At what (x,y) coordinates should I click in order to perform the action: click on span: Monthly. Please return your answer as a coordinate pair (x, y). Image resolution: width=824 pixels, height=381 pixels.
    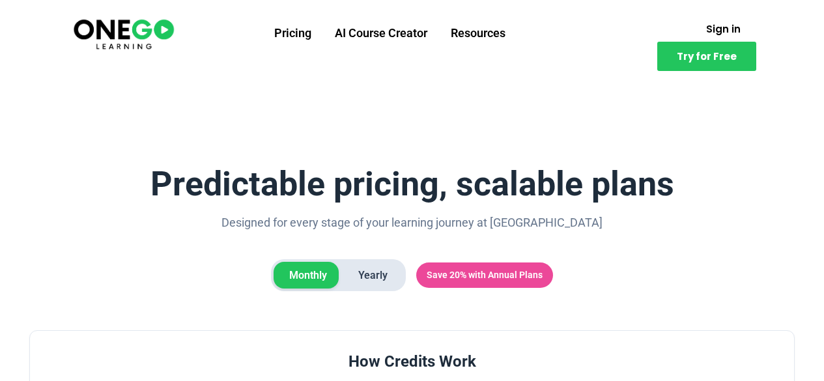
    Looking at the image, I should click on (308, 275).